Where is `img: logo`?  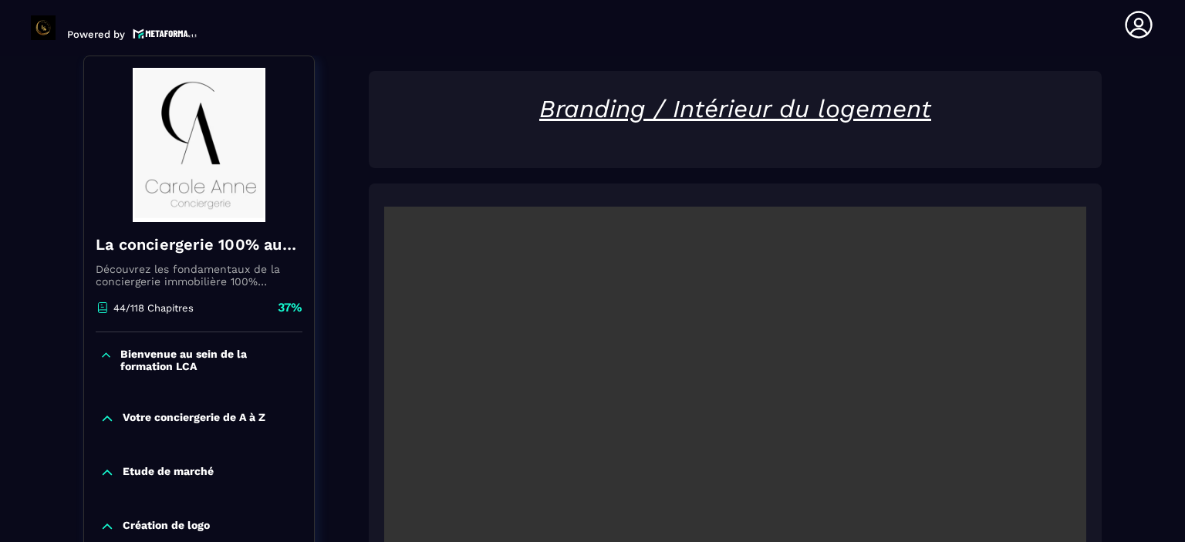 img: logo is located at coordinates (165, 33).